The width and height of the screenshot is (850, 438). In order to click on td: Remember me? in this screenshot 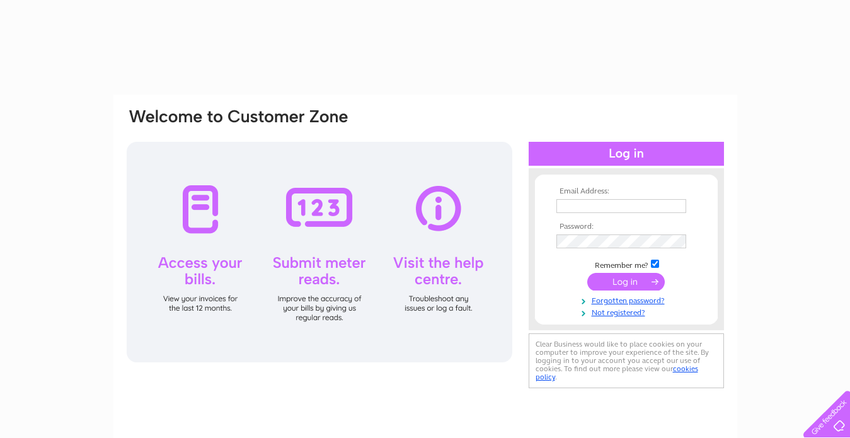, I will do `click(626, 264)`.